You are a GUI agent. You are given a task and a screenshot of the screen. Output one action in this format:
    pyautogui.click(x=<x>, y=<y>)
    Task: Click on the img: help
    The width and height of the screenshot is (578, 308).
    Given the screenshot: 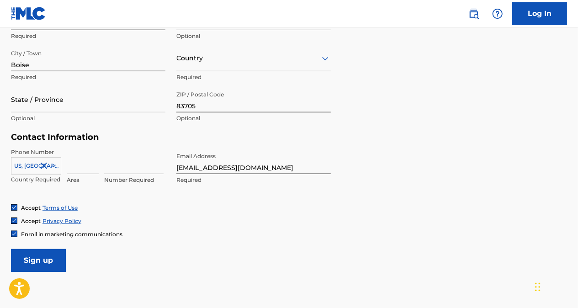 What is the action you would take?
    pyautogui.click(x=497, y=14)
    